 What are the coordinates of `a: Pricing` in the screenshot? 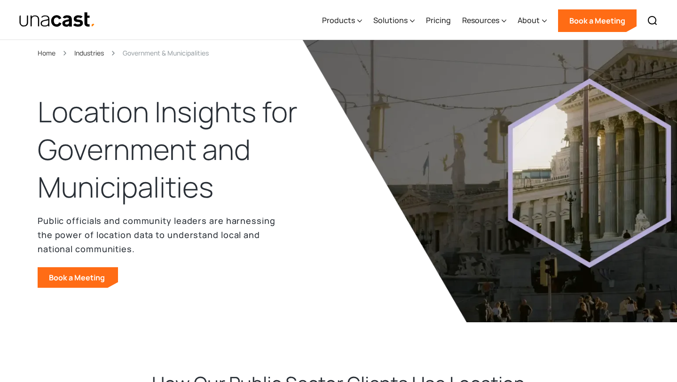 It's located at (438, 21).